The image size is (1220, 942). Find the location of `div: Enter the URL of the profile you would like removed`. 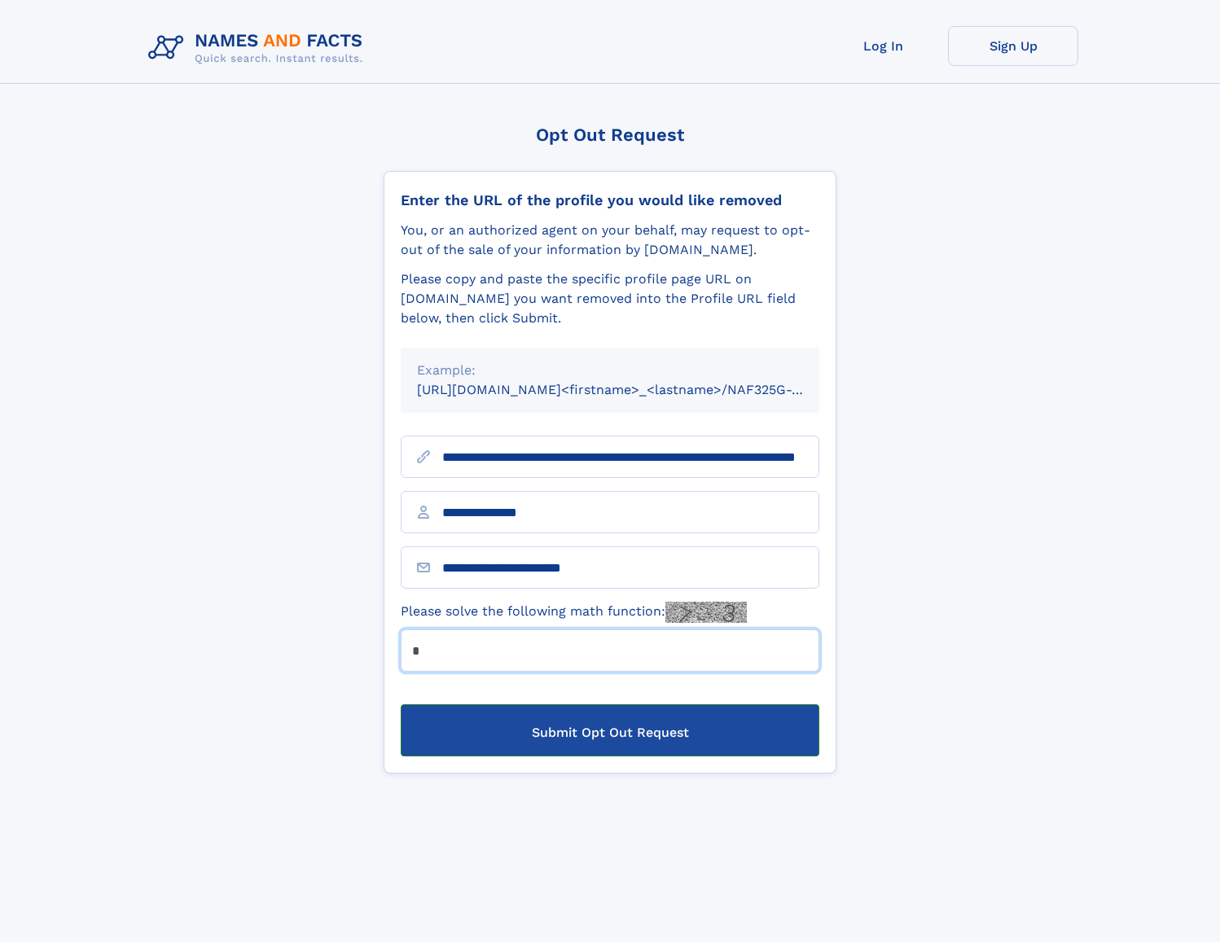

div: Enter the URL of the profile you would like removed is located at coordinates (610, 200).